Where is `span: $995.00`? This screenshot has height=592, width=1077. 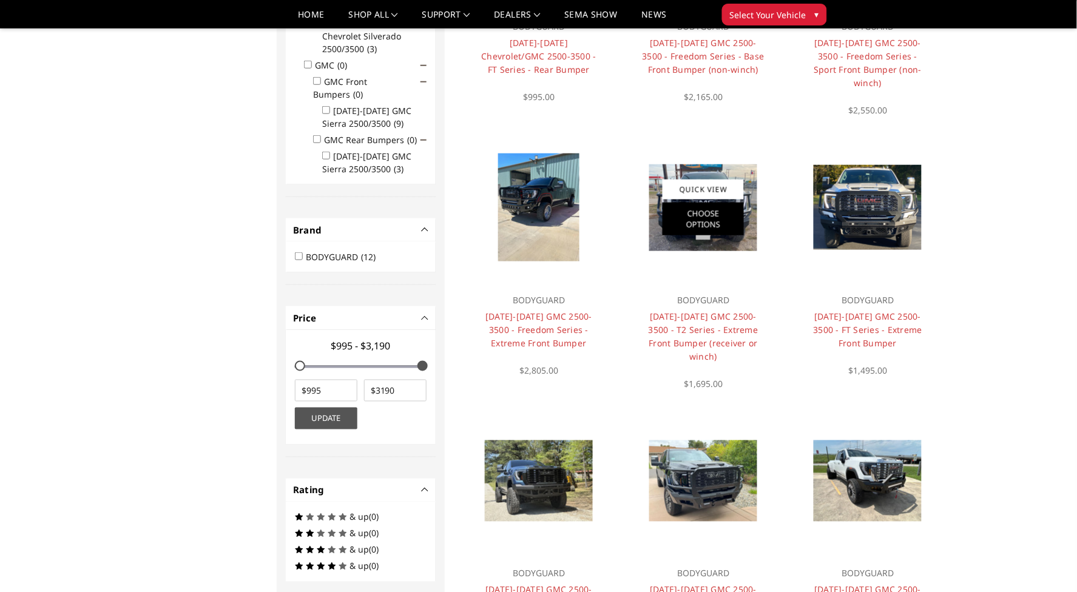 span: $995.00 is located at coordinates (539, 97).